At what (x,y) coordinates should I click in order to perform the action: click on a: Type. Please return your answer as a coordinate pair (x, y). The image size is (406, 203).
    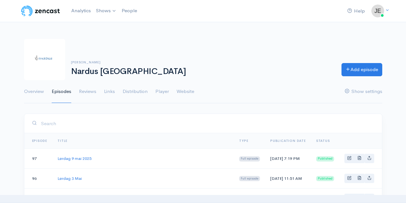
    Looking at the image, I should click on (244, 140).